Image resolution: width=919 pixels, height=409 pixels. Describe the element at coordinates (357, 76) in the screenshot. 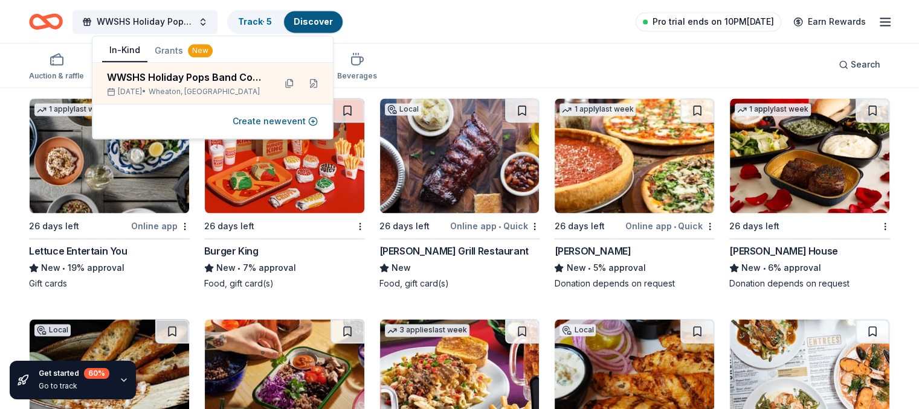

I see `div: Beverages` at that location.